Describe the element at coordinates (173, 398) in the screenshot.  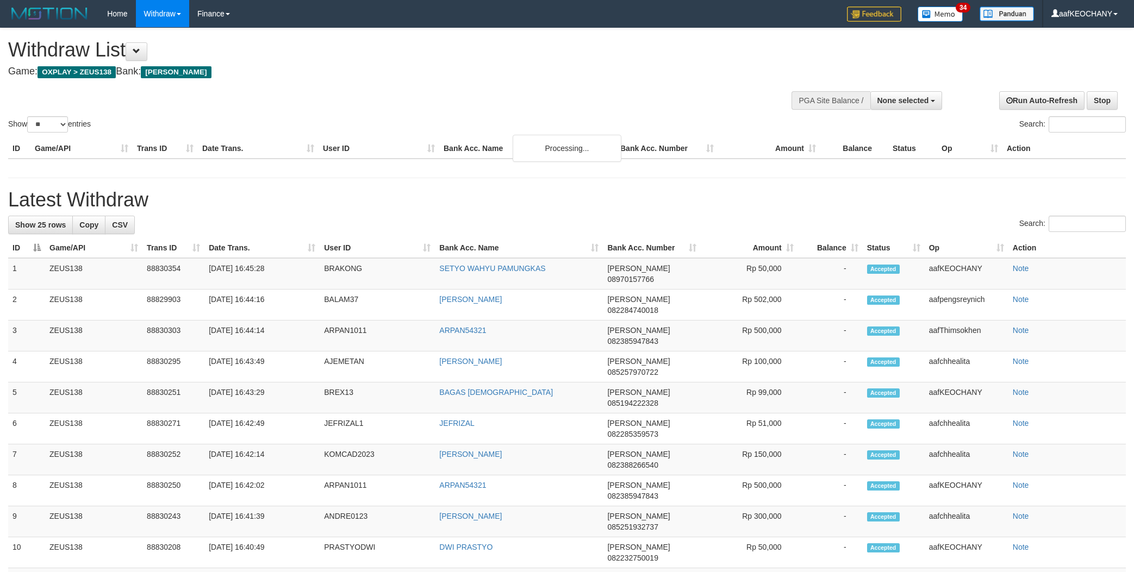
I see `td: 88830251` at that location.